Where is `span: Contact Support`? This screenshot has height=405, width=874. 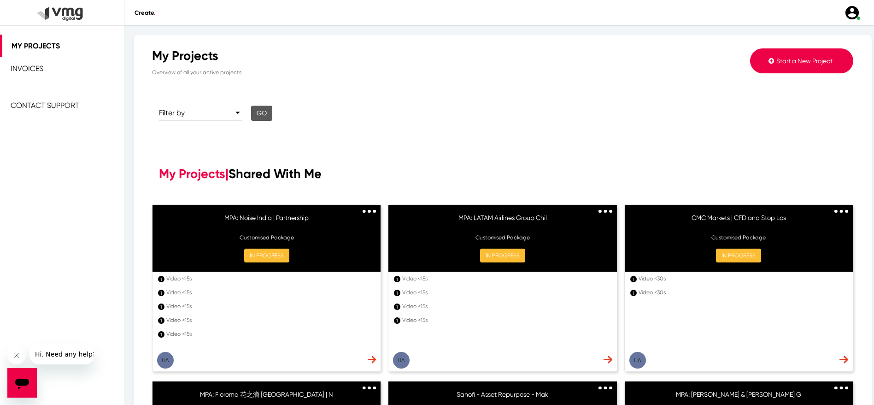
span: Contact Support is located at coordinates (45, 105).